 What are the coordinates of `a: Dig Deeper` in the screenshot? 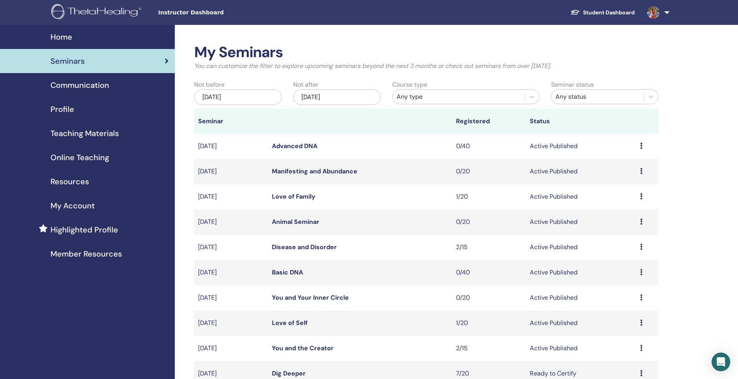 It's located at (288, 373).